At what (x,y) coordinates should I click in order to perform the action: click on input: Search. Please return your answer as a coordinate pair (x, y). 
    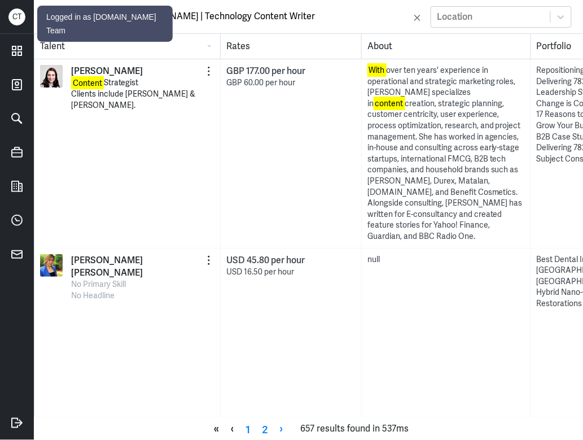
    Looking at the image, I should click on (268, 16).